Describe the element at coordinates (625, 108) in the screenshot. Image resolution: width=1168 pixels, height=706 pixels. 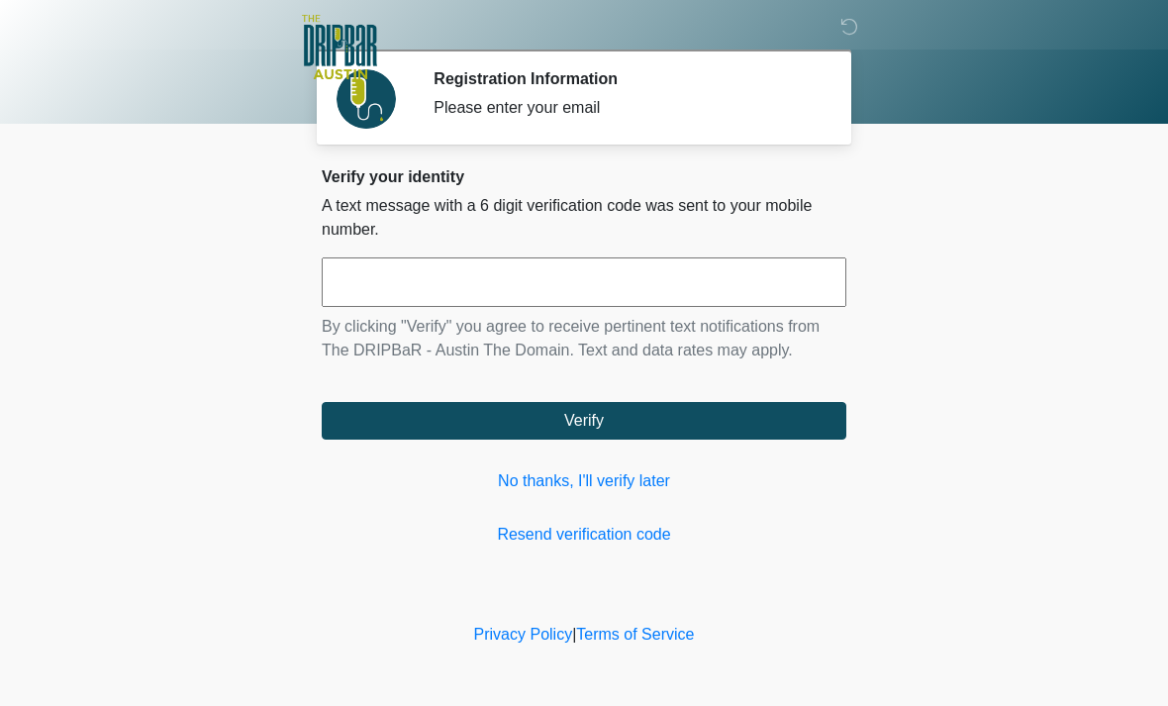
I see `div: Please enter your email` at that location.